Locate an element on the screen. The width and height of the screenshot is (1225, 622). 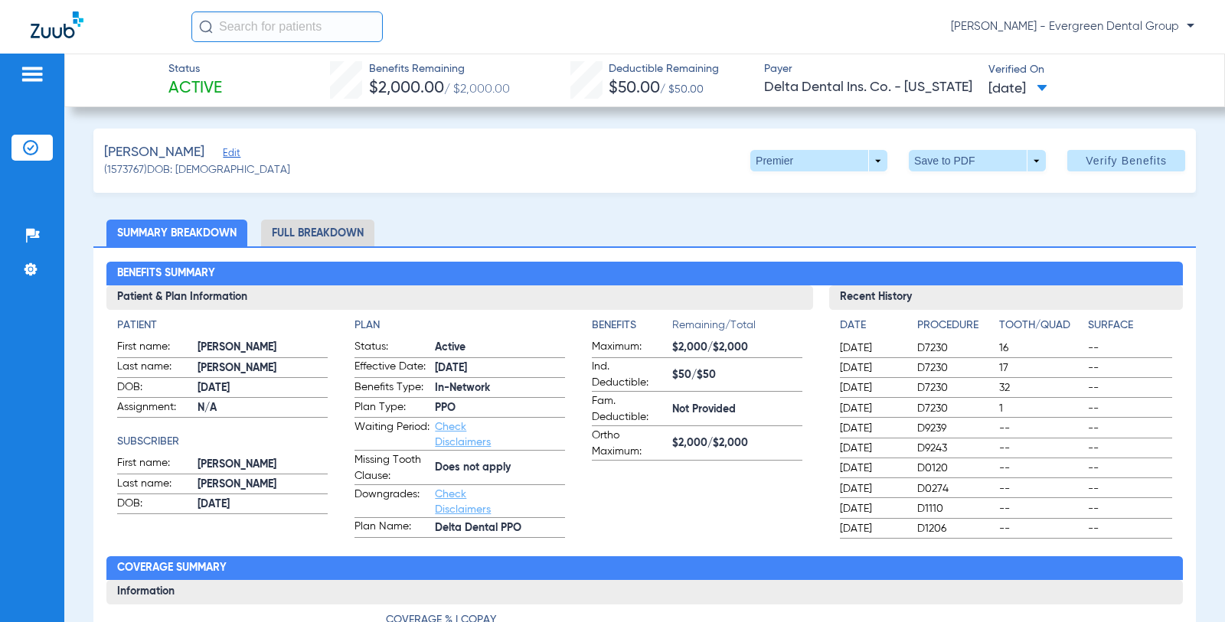
app-breakdown-title: Benefits is located at coordinates (631, 328).